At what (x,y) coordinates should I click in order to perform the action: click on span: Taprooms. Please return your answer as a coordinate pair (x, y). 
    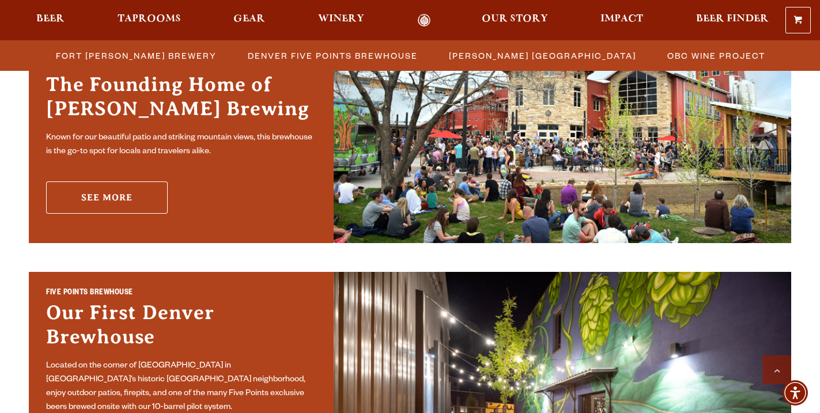
    Looking at the image, I should click on (149, 19).